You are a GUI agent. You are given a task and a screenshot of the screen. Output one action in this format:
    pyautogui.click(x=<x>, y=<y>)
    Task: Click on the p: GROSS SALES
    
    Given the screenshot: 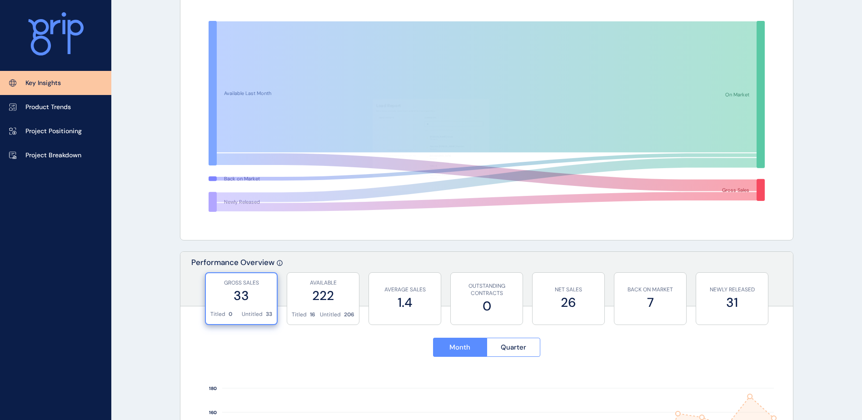 What is the action you would take?
    pyautogui.click(x=241, y=283)
    